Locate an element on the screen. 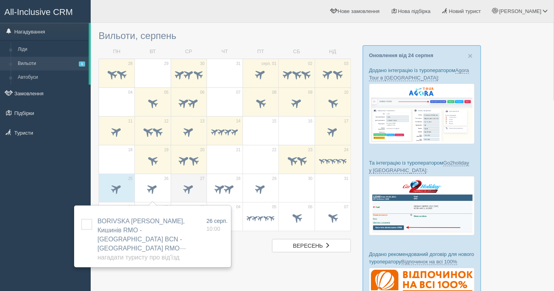 This screenshot has width=554, height=291. span: 27 is located at coordinates (202, 179).